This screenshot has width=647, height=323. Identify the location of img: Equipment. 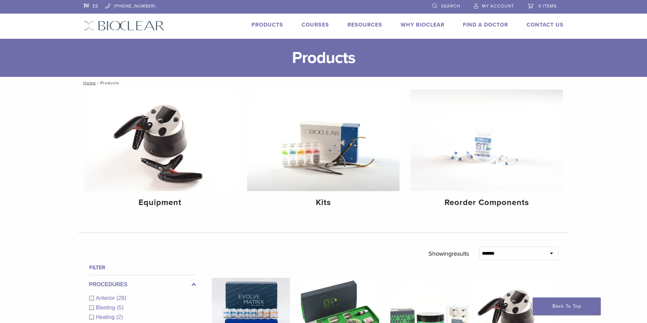
(160, 140).